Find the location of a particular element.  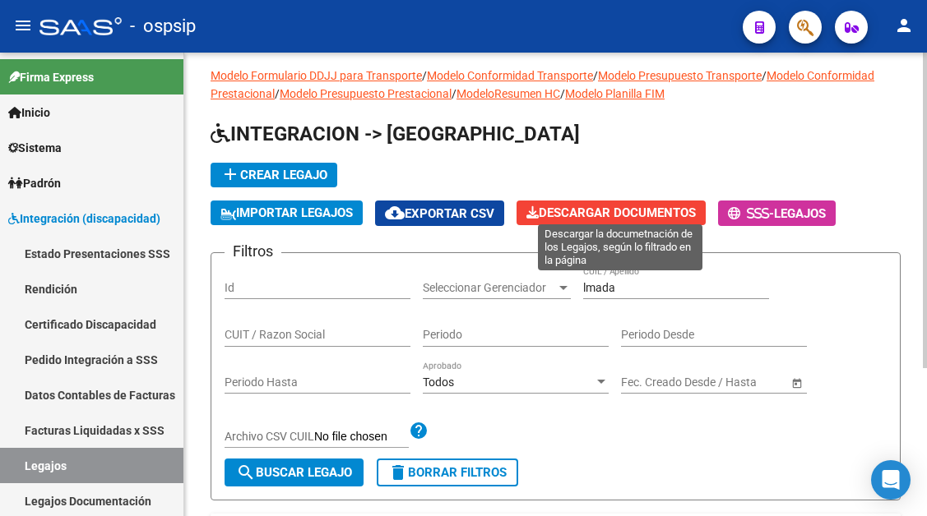

button: Open calendar is located at coordinates (796, 382).